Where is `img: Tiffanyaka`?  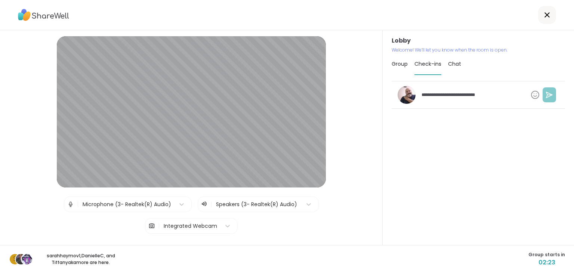 img: Tiffanyaka is located at coordinates (27, 260).